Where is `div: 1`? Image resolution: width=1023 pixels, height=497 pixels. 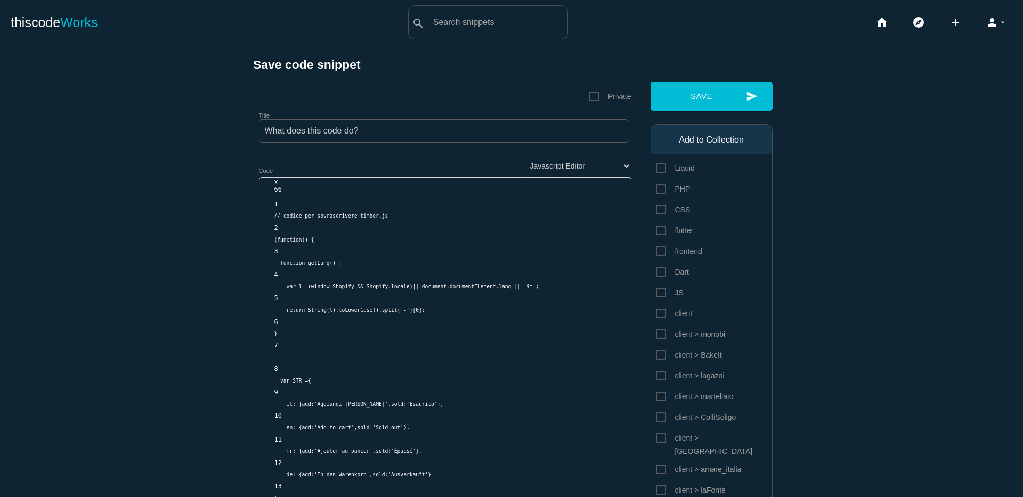
div: 1 is located at coordinates (280, 205).